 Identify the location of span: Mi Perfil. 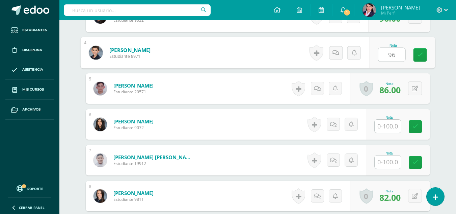
(400, 13).